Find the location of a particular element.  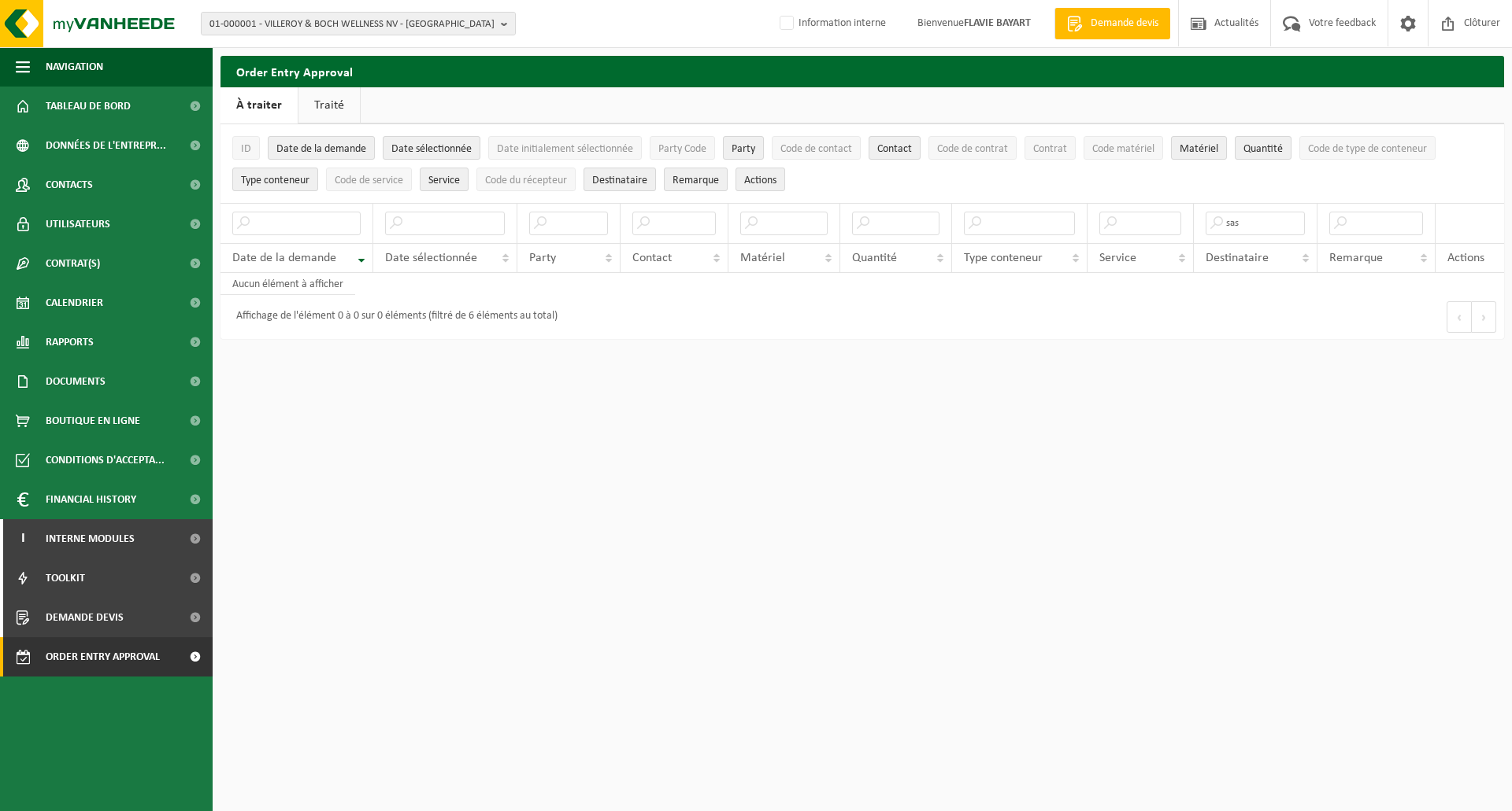

span: Contrat is located at coordinates (1050, 149).